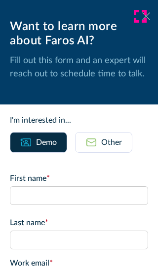 This screenshot has width=158, height=271. I want to click on div: I'm interested in..., so click(79, 120).